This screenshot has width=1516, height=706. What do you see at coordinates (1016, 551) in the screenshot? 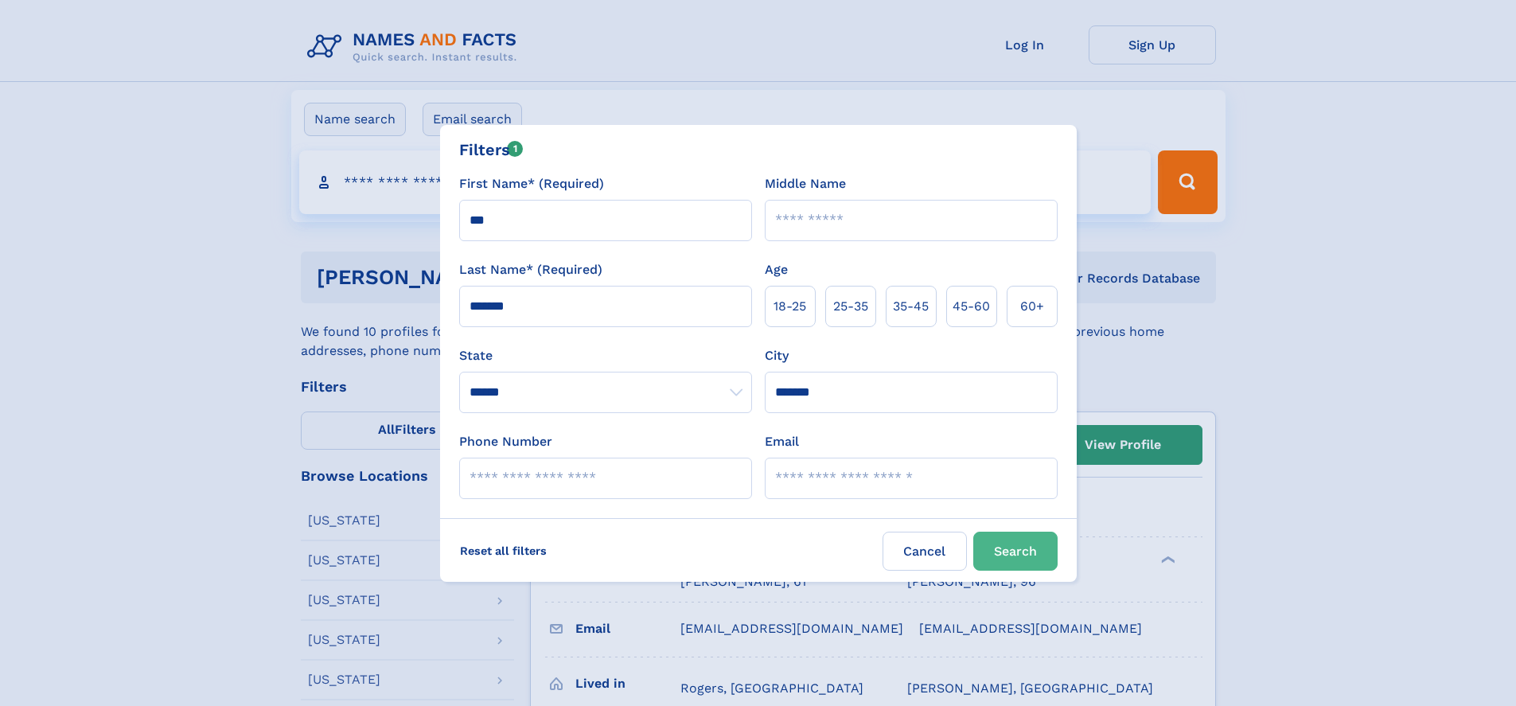
I see `button: Search` at bounding box center [1016, 551].